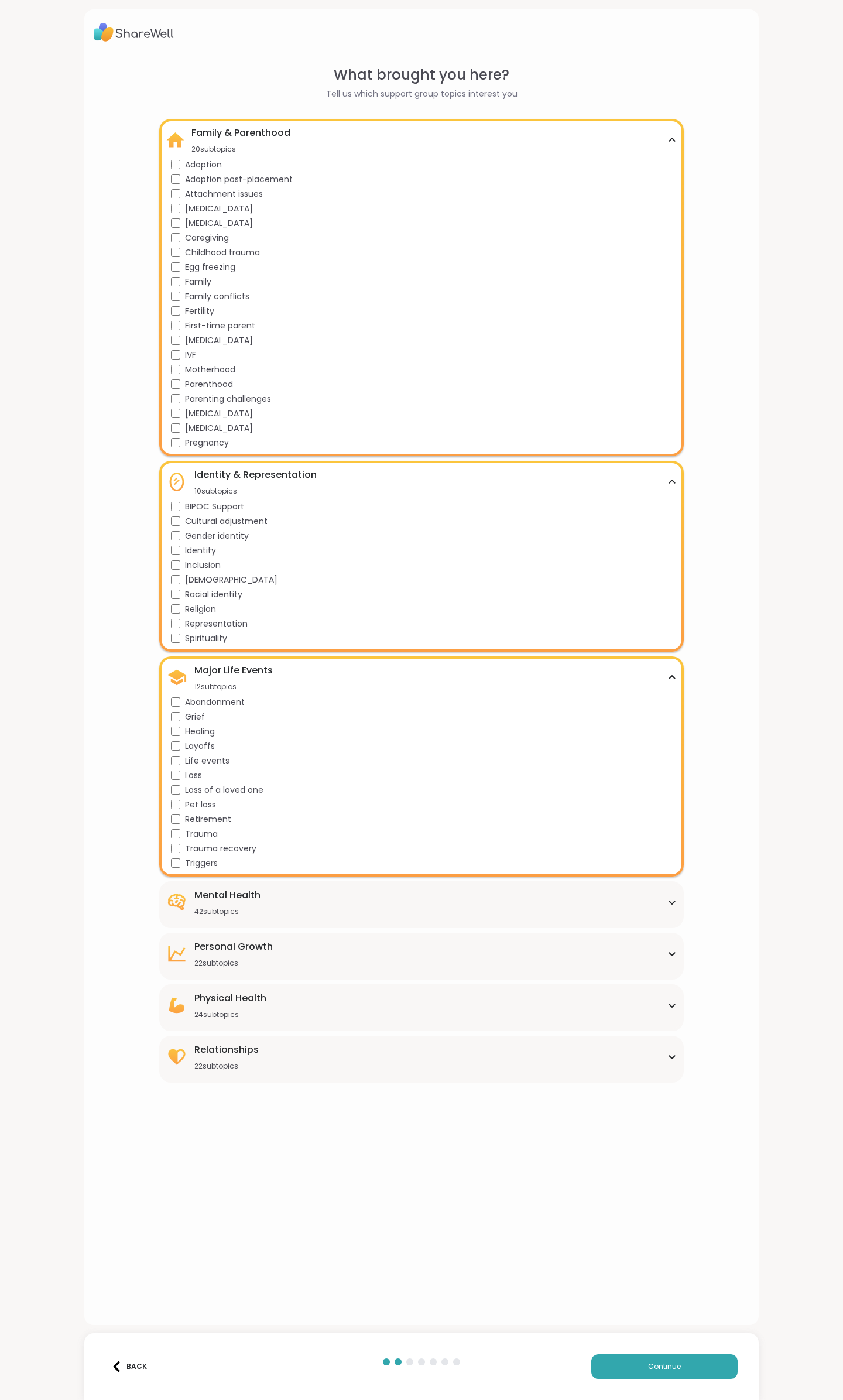 This screenshot has width=843, height=1400. What do you see at coordinates (217, 296) in the screenshot?
I see `span: Family conflicts` at bounding box center [217, 296].